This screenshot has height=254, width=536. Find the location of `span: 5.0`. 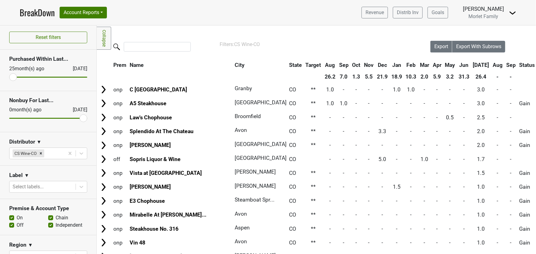

span: 5.0 is located at coordinates (382, 159).